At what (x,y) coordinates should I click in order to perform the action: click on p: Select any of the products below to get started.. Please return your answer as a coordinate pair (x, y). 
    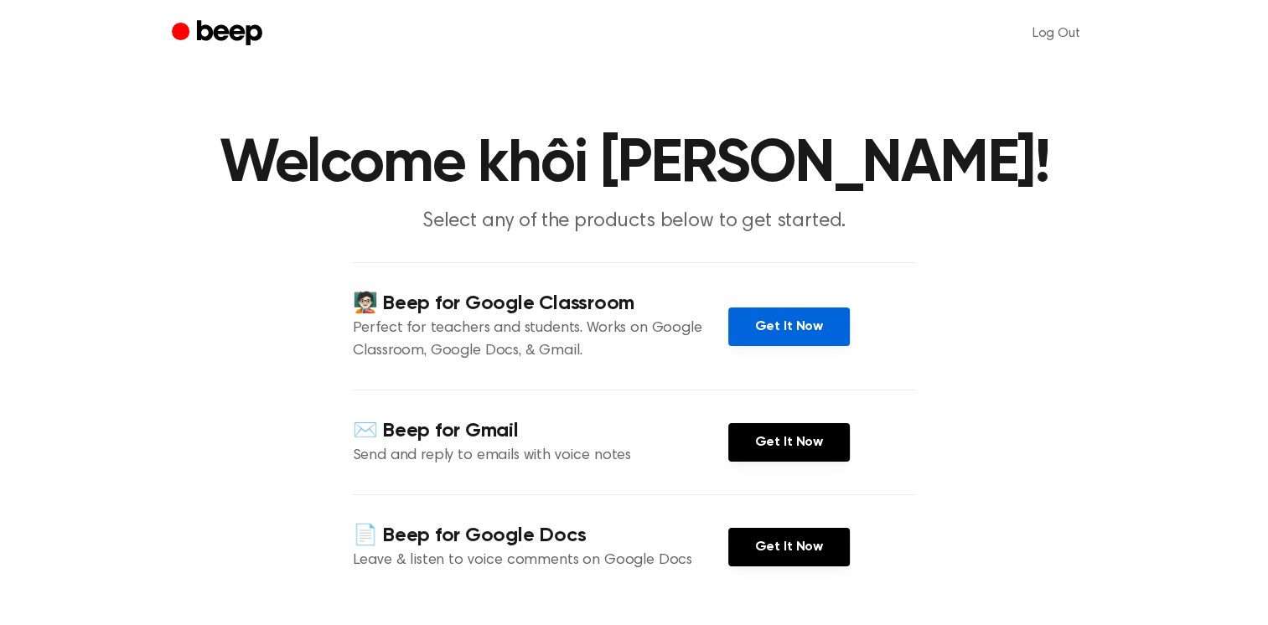
    Looking at the image, I should click on (635, 221).